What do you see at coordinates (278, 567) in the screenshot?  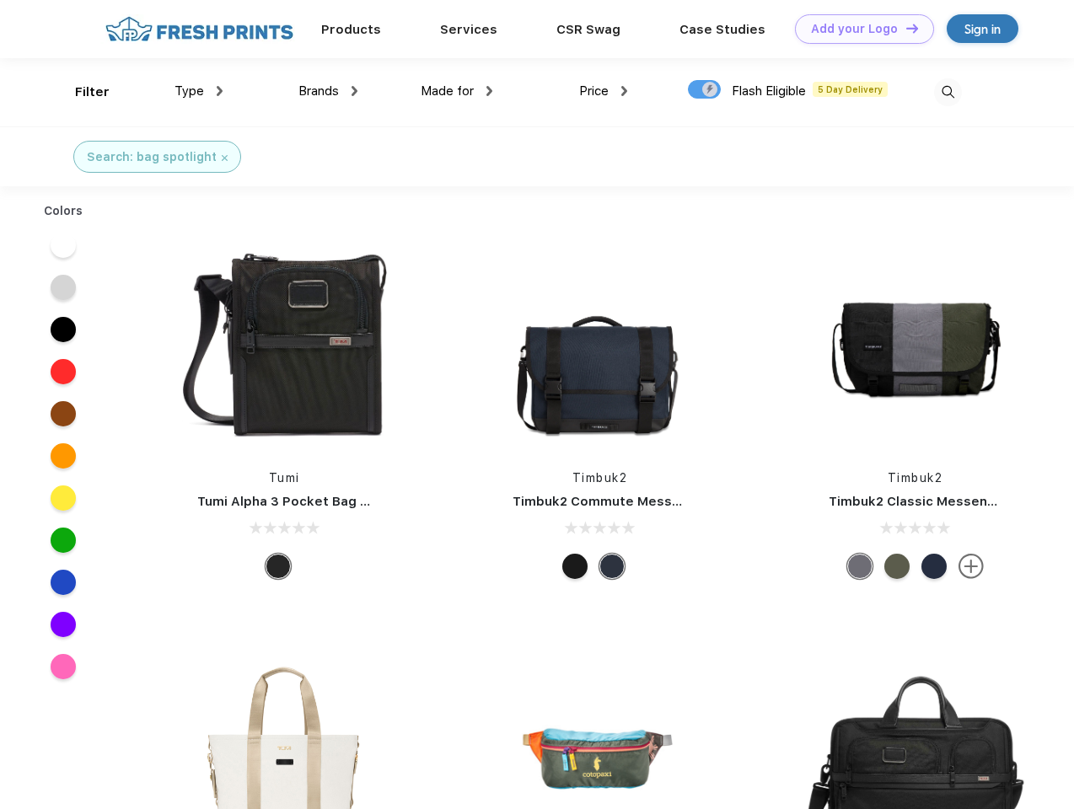 I see `div: Black` at bounding box center [278, 567].